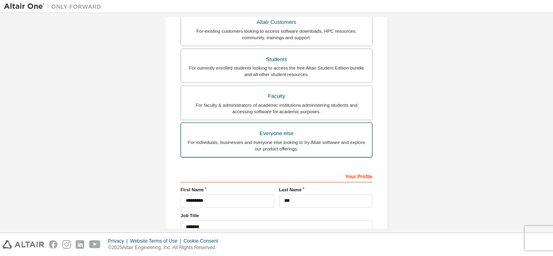  What do you see at coordinates (276, 146) in the screenshot?
I see `div: For individuals, businesses and everyone else looking to try Altair software and explore our prod...` at bounding box center [276, 146].